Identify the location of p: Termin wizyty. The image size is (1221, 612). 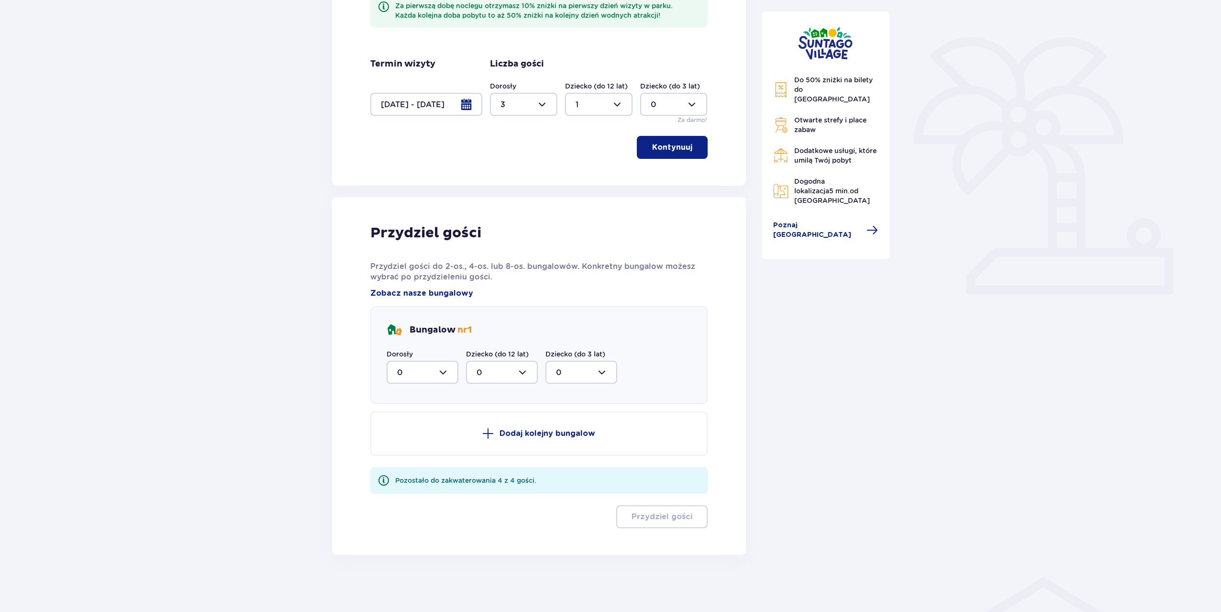
(403, 64).